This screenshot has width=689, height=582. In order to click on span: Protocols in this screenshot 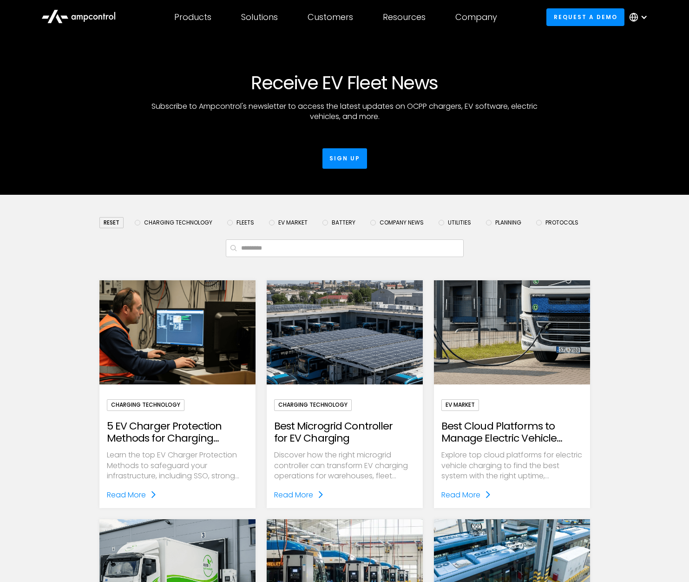, I will do `click(562, 222)`.